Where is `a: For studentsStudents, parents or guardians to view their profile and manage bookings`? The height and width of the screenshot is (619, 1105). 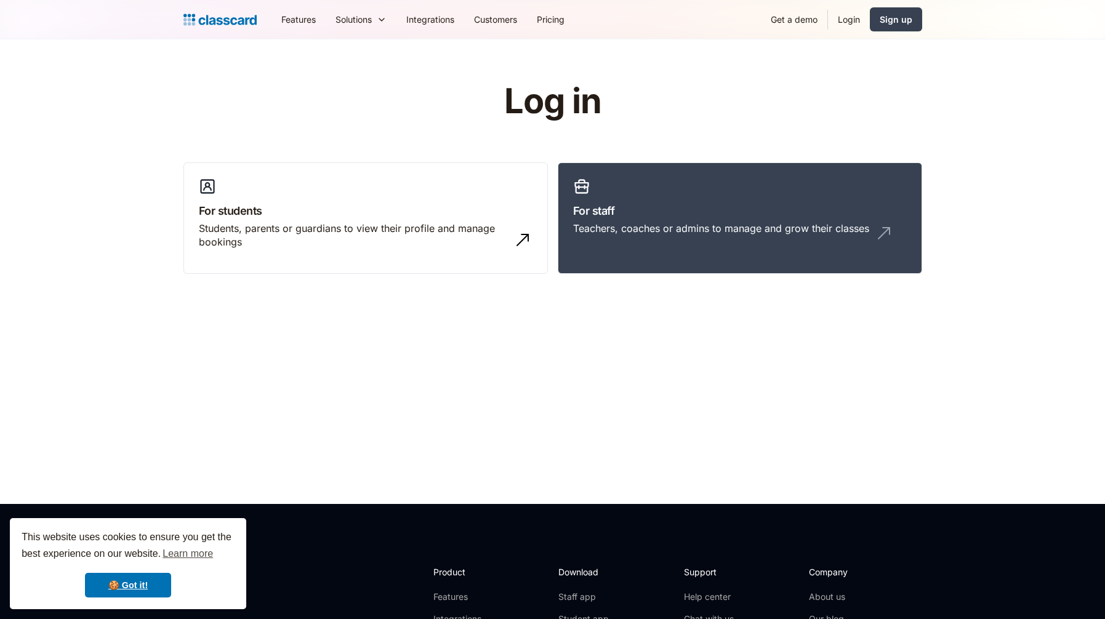 a: For studentsStudents, parents or guardians to view their profile and manage bookings is located at coordinates (366, 219).